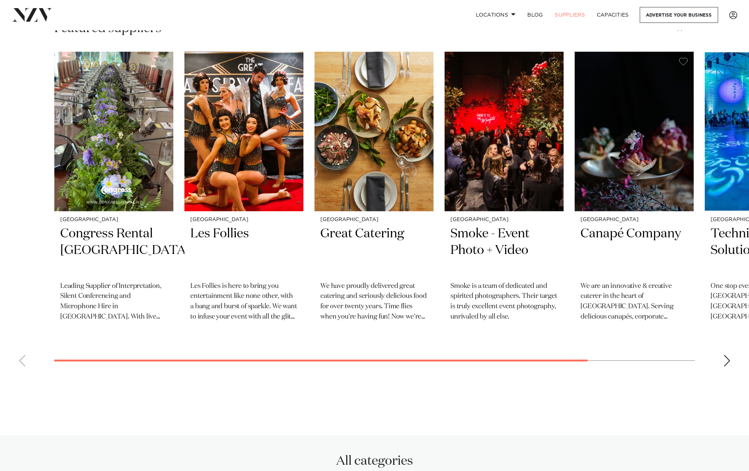  Describe the element at coordinates (634, 250) in the screenshot. I see `h2: Canapé Company` at that location.